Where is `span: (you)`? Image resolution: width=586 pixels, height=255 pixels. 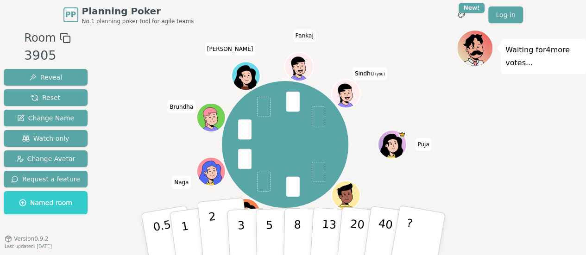
span: (you) is located at coordinates (379, 74).